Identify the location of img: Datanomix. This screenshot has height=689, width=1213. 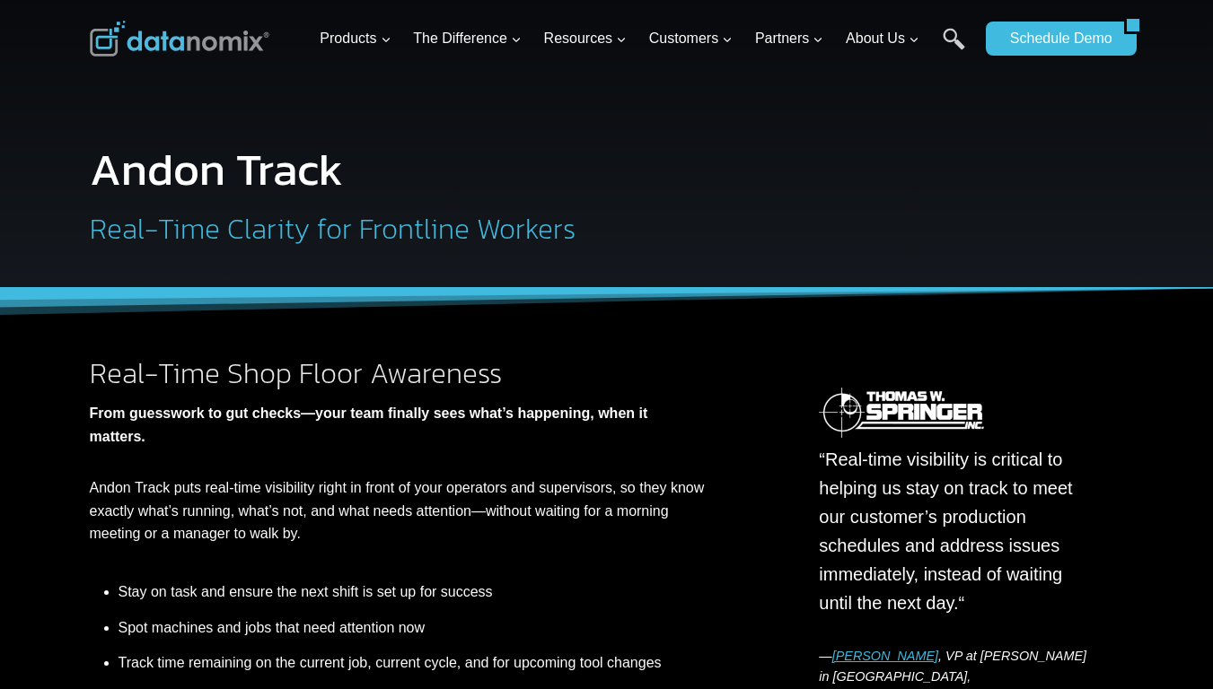
(180, 39).